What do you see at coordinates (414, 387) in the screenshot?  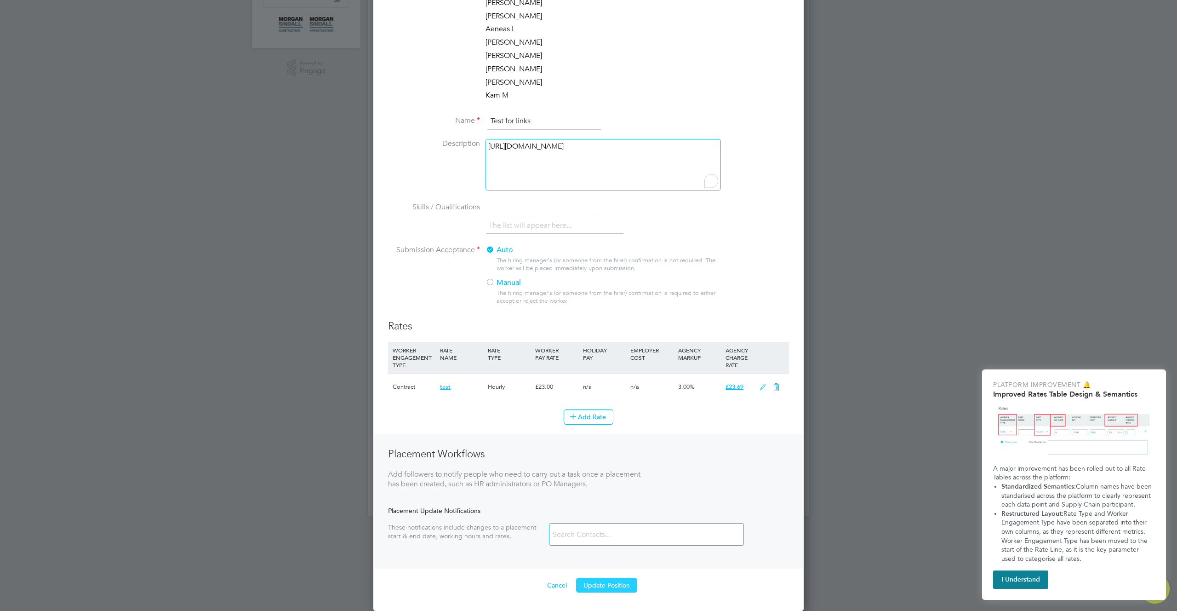 I see `div: Contract` at bounding box center [414, 387].